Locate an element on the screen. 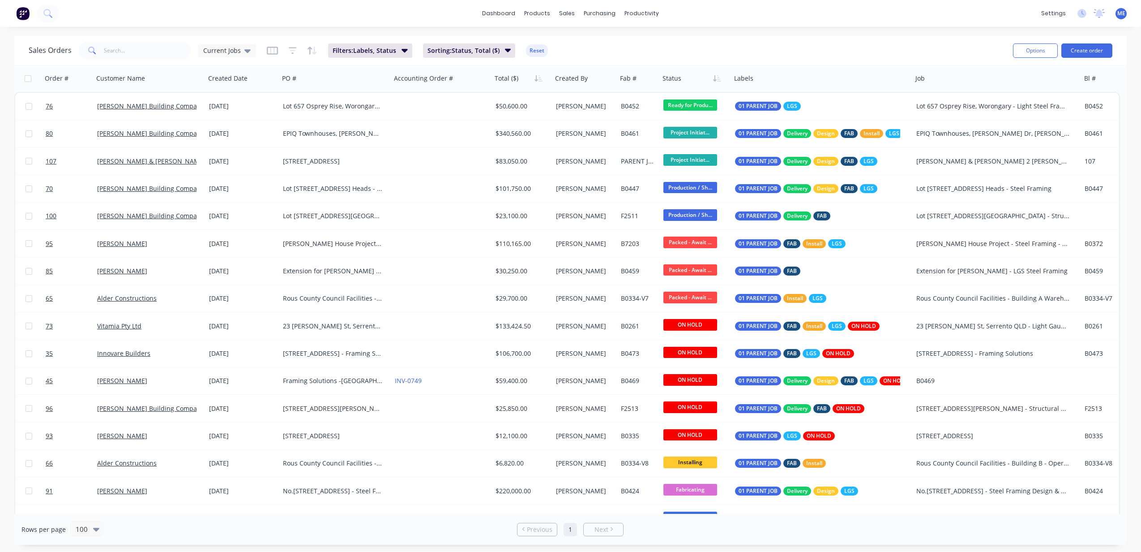 This screenshot has width=1141, height=552. span: Next is located at coordinates (601, 529).